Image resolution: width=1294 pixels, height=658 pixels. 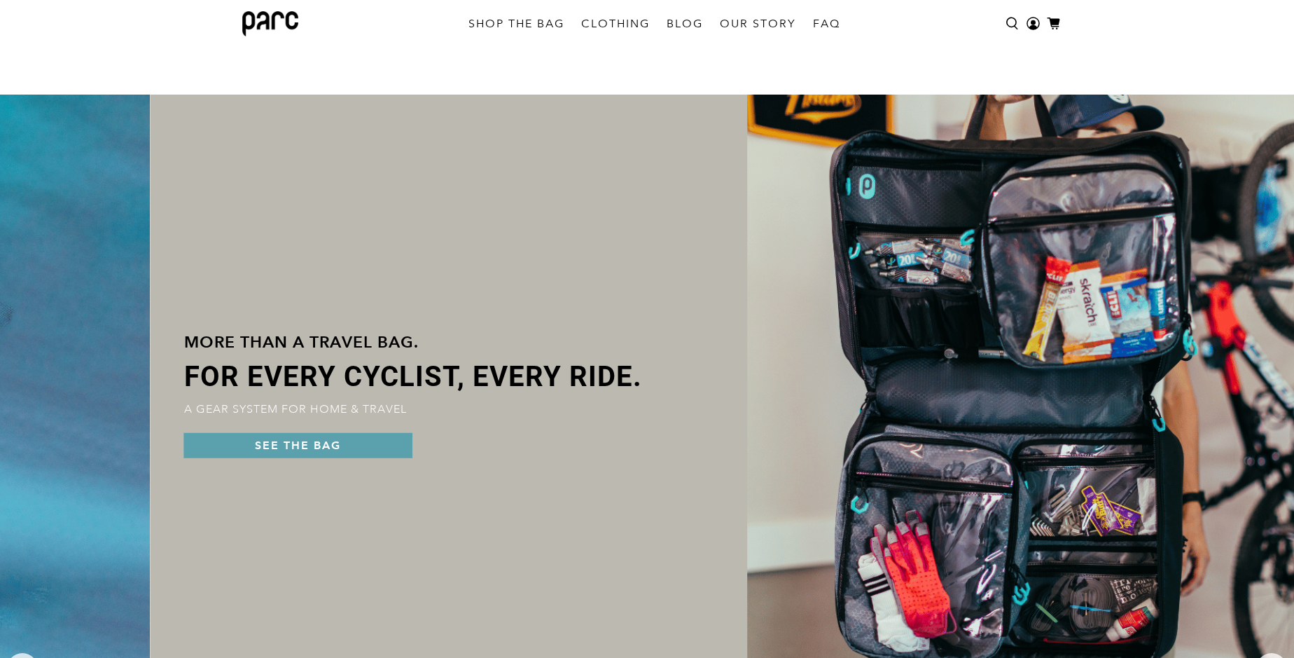 I want to click on img: parc bag logo, so click(x=270, y=24).